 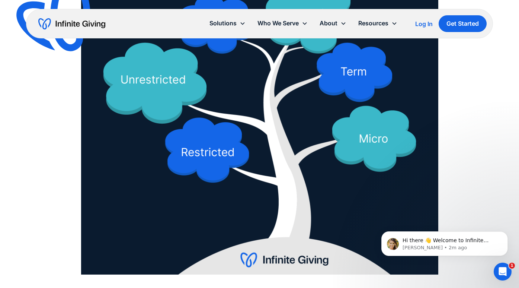 What do you see at coordinates (463, 23) in the screenshot?
I see `a: Get Started` at bounding box center [463, 23].